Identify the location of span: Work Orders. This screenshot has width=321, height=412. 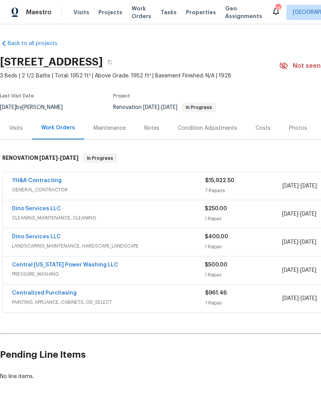
(141, 12).